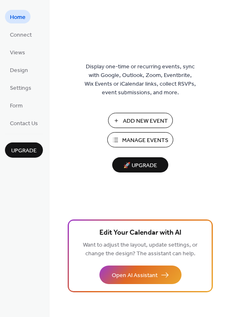  Describe the element at coordinates (17, 53) in the screenshot. I see `span: Views` at that location.